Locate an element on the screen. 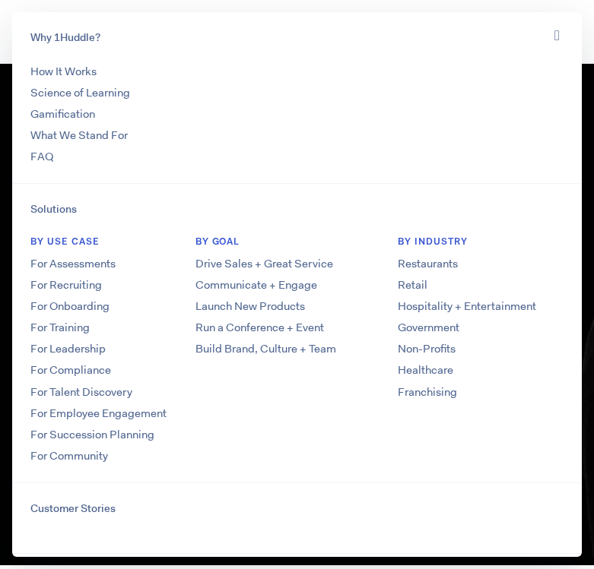 The image size is (594, 569). a: Solutions is located at coordinates (296, 210).